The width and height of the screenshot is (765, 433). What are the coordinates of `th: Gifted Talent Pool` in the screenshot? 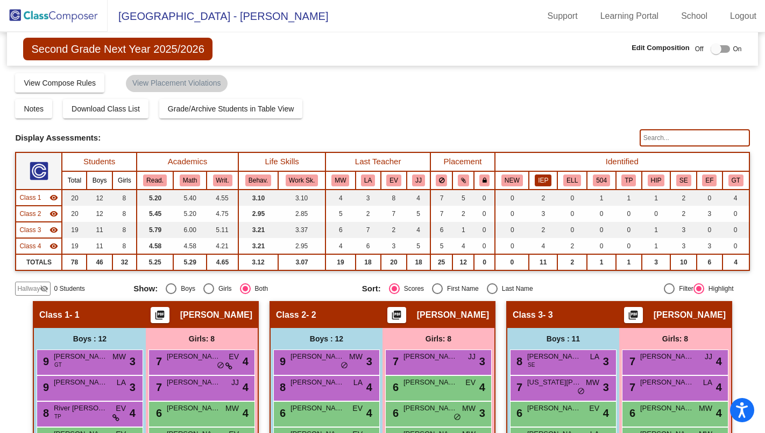 It's located at (629, 180).